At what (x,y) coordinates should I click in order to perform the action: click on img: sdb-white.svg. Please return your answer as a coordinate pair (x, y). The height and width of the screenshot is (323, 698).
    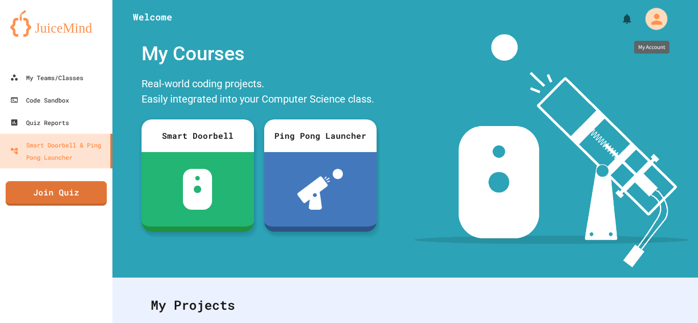
    Looking at the image, I should click on (197, 190).